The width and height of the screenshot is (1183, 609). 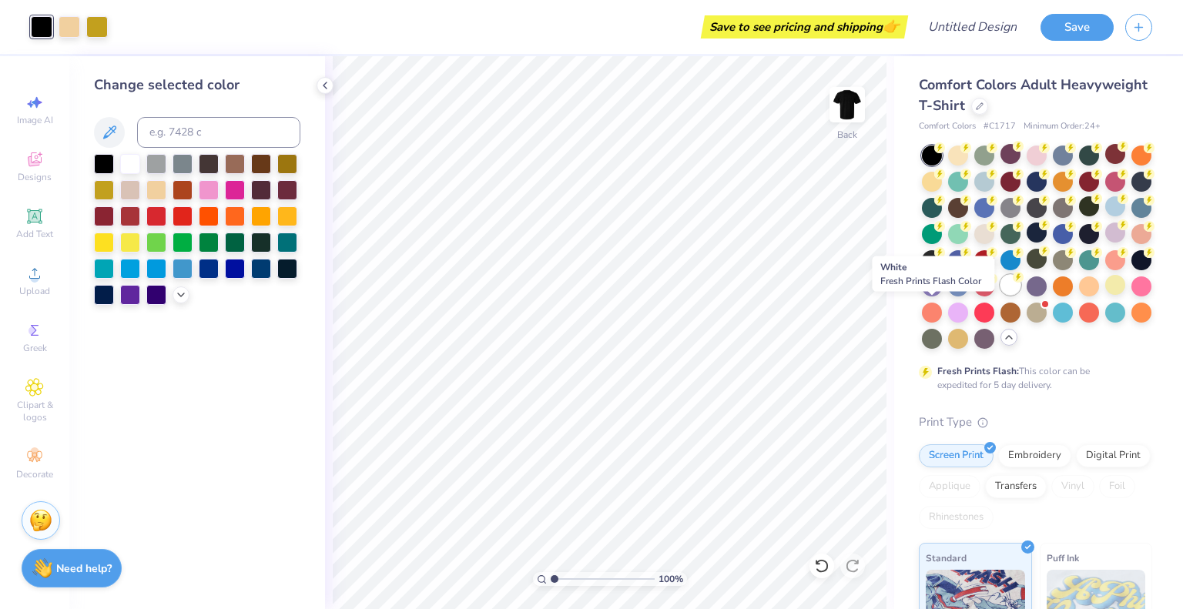 I want to click on span: Upload, so click(x=35, y=291).